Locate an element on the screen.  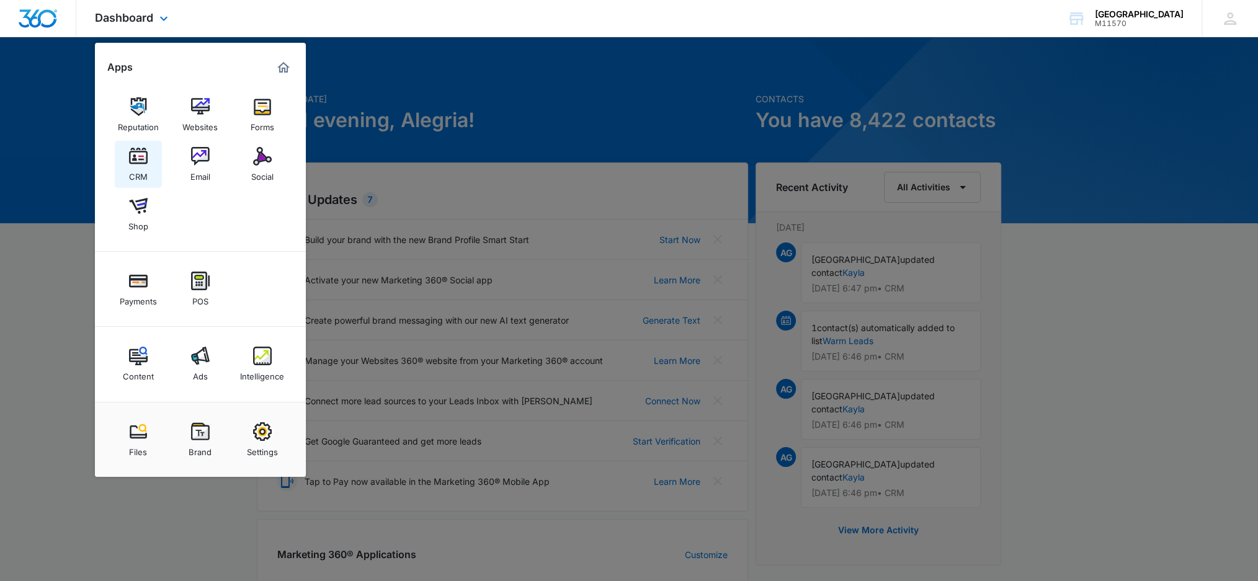
a: Shop is located at coordinates (138, 214).